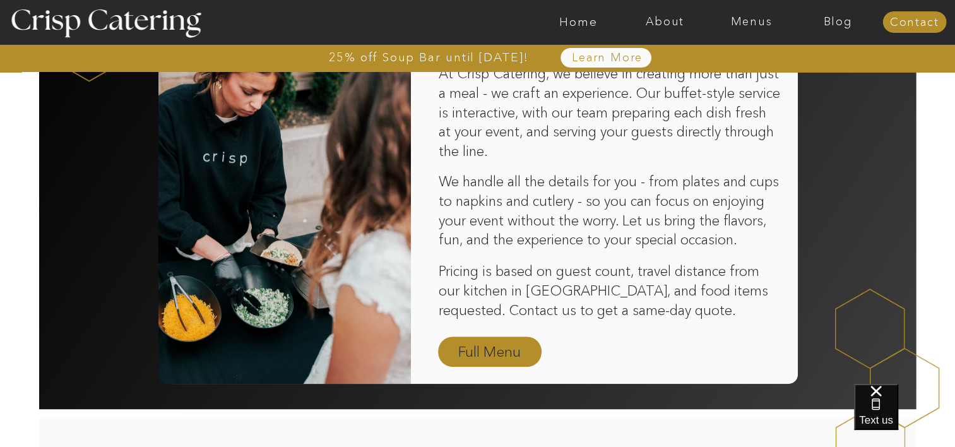 The image size is (955, 447). What do you see at coordinates (665, 22) in the screenshot?
I see `nav: About` at bounding box center [665, 22].